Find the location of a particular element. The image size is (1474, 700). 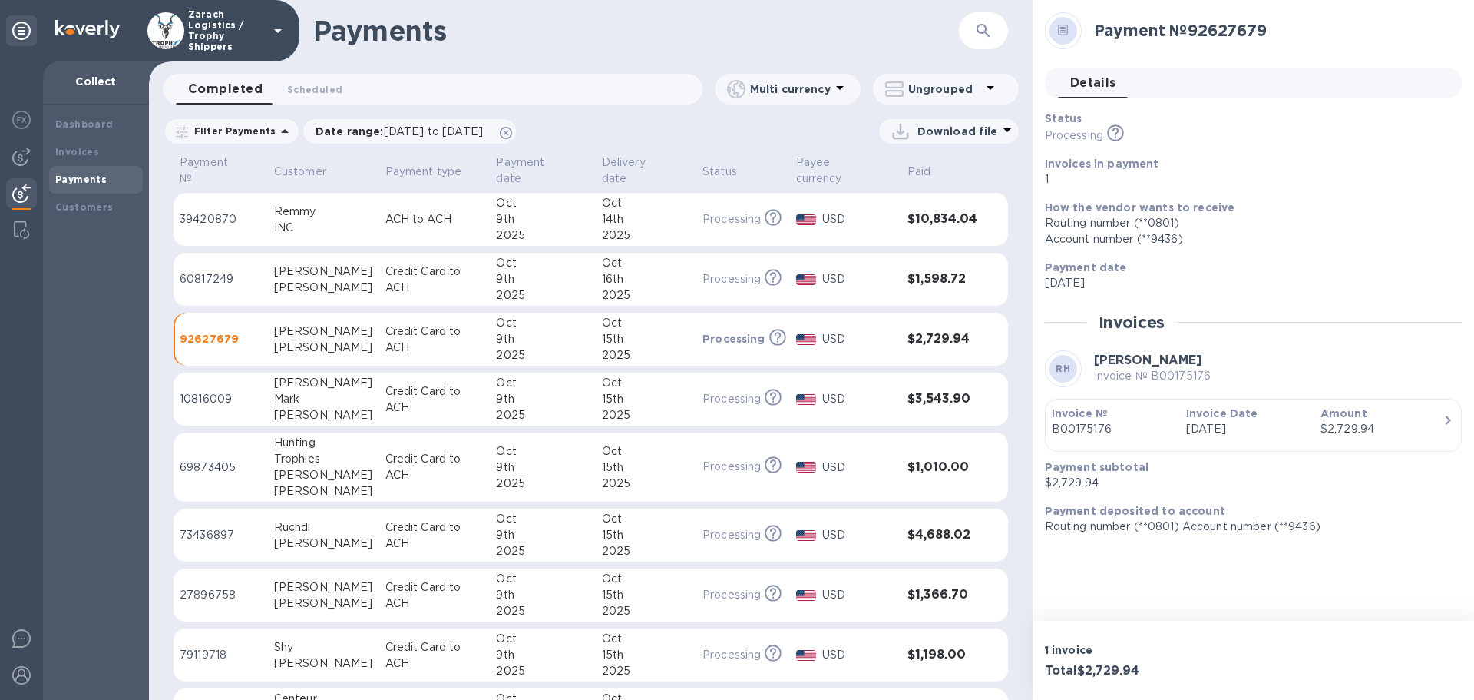

b: Status is located at coordinates (1064, 118).